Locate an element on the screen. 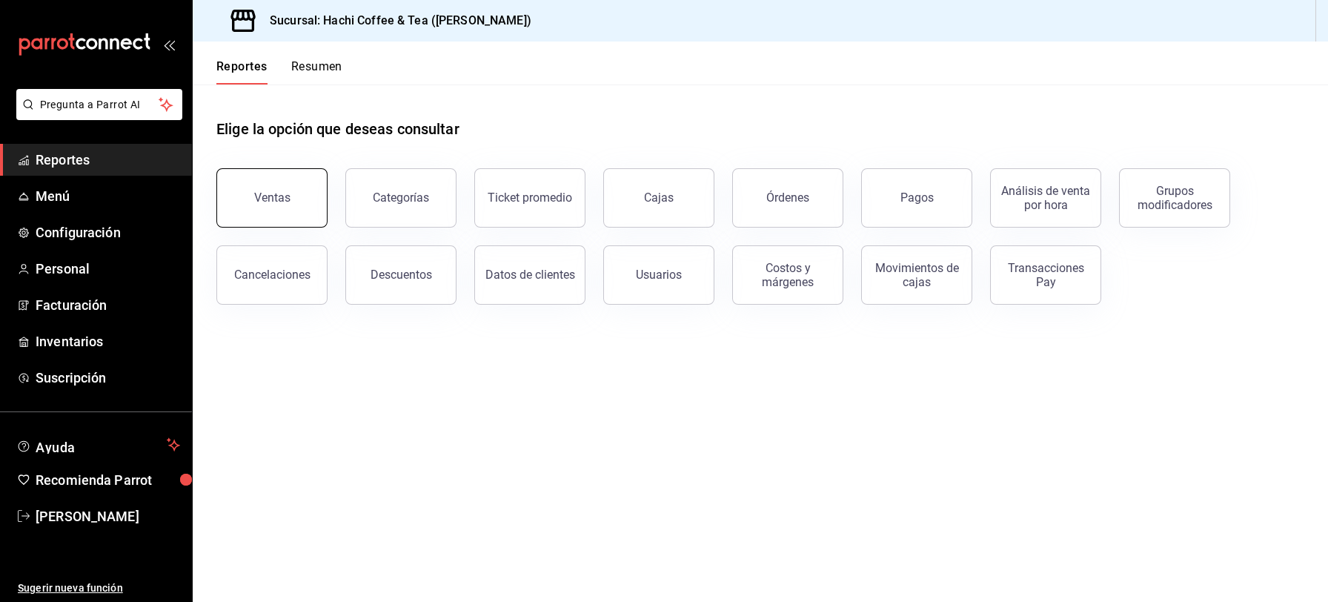 Image resolution: width=1328 pixels, height=602 pixels. div: navigation tabs is located at coordinates (279, 72).